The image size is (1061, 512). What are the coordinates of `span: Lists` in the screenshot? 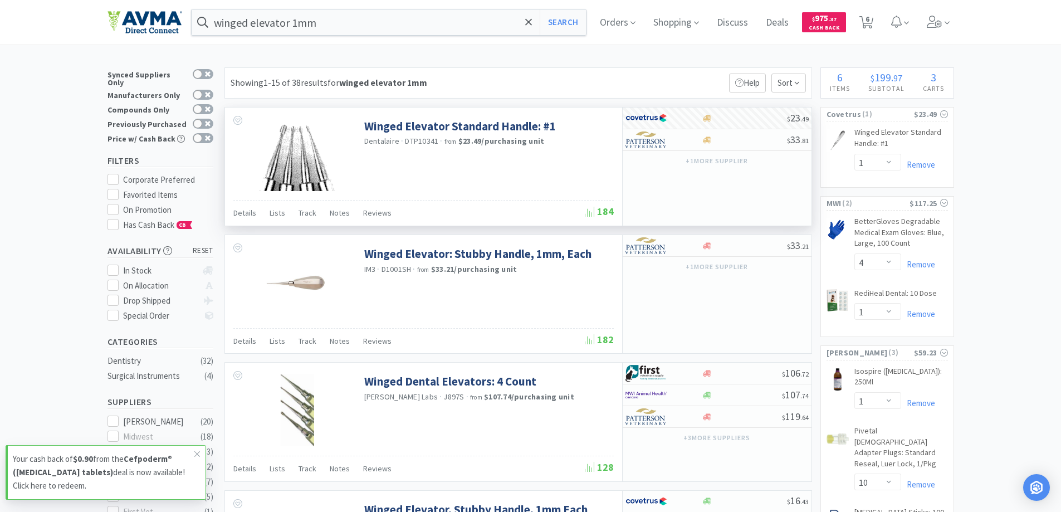 It's located at (277, 213).